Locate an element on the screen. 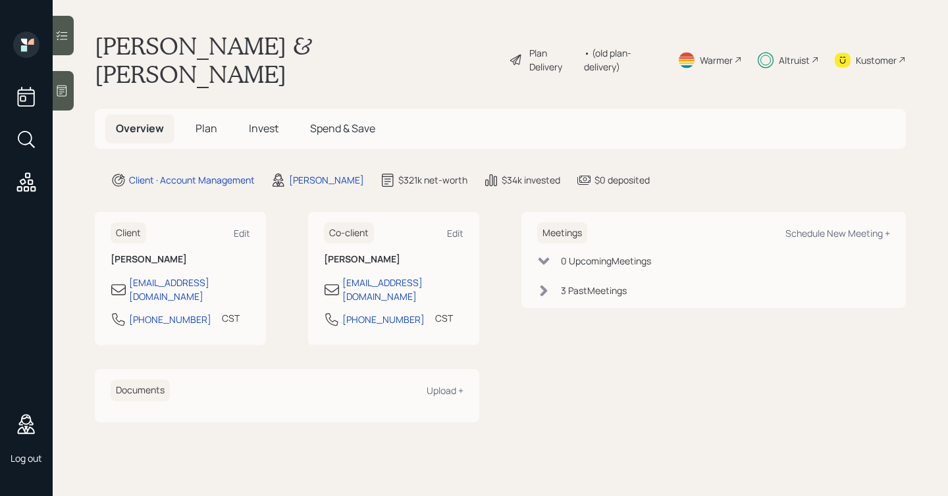 The width and height of the screenshot is (948, 496). span: Plan is located at coordinates (206, 128).